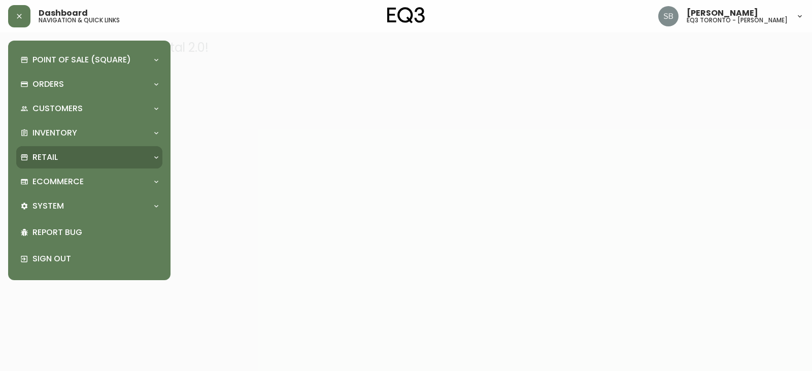  I want to click on p: Orders, so click(48, 84).